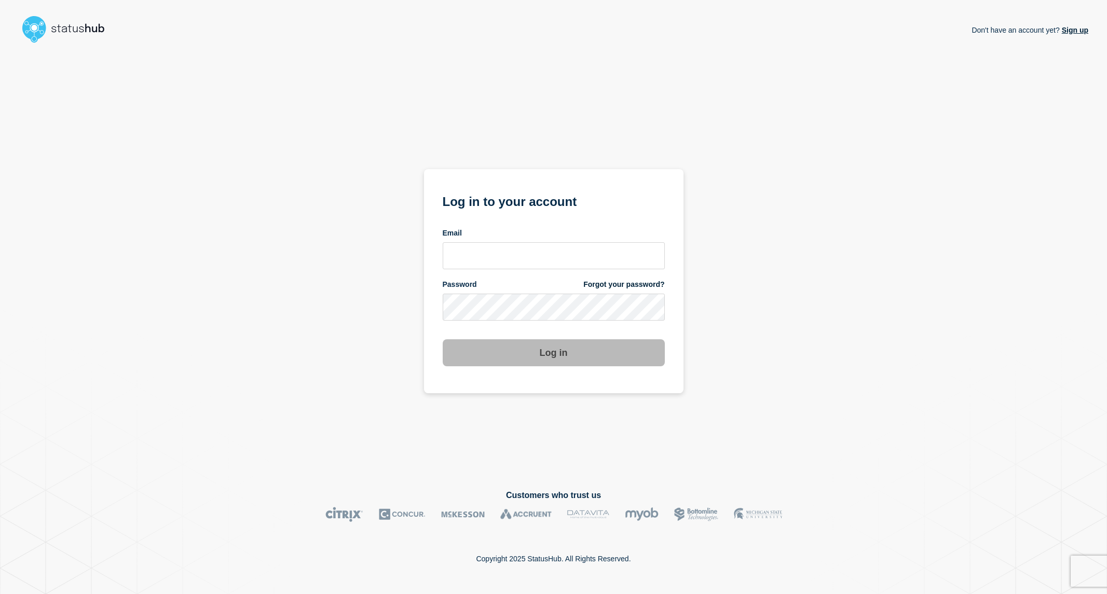 This screenshot has height=594, width=1107. What do you see at coordinates (526, 514) in the screenshot?
I see `img: Accruent logo` at bounding box center [526, 514].